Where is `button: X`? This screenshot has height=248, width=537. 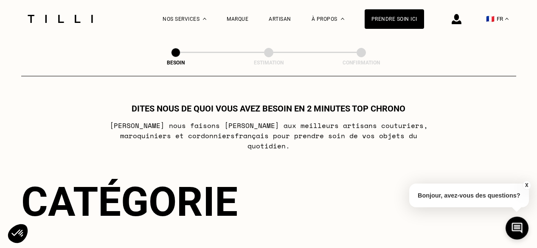
button: X is located at coordinates (526, 185).